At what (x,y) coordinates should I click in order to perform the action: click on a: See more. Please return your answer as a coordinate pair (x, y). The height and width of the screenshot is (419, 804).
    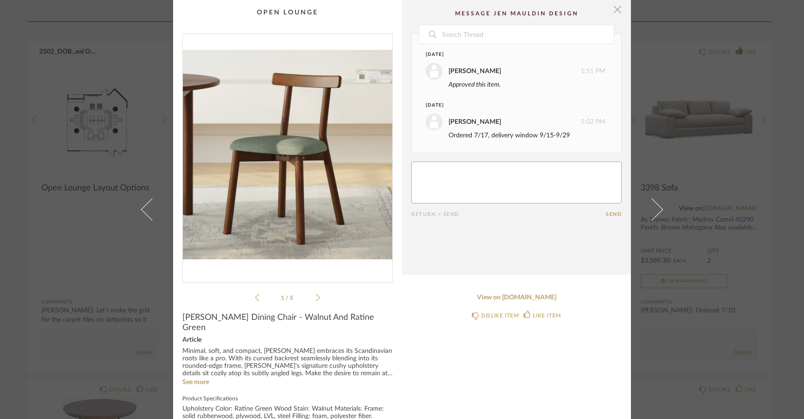
    Looking at the image, I should click on (195, 382).